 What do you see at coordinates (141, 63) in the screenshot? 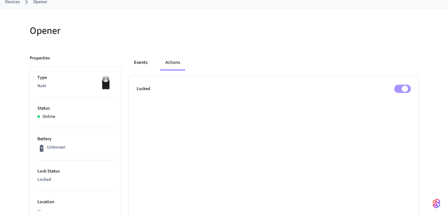
I see `button: Events` at bounding box center [141, 63].